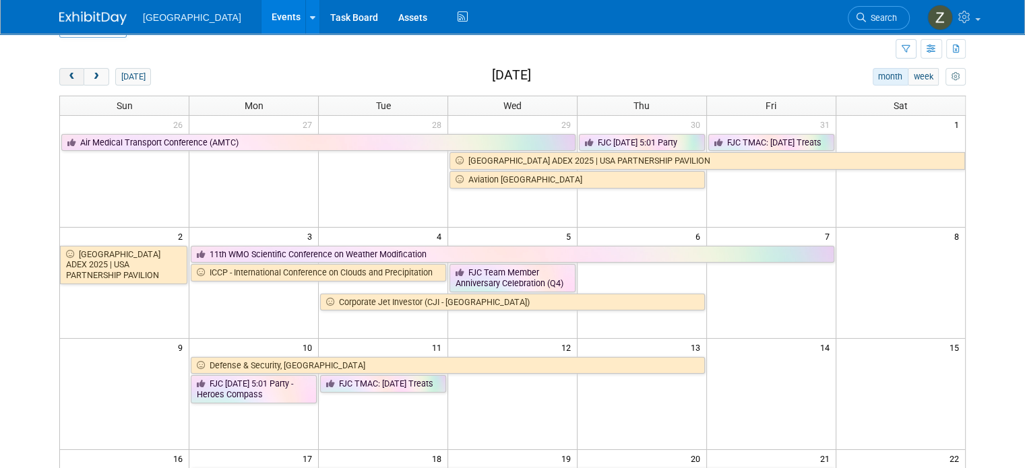  I want to click on span: Sun, so click(125, 106).